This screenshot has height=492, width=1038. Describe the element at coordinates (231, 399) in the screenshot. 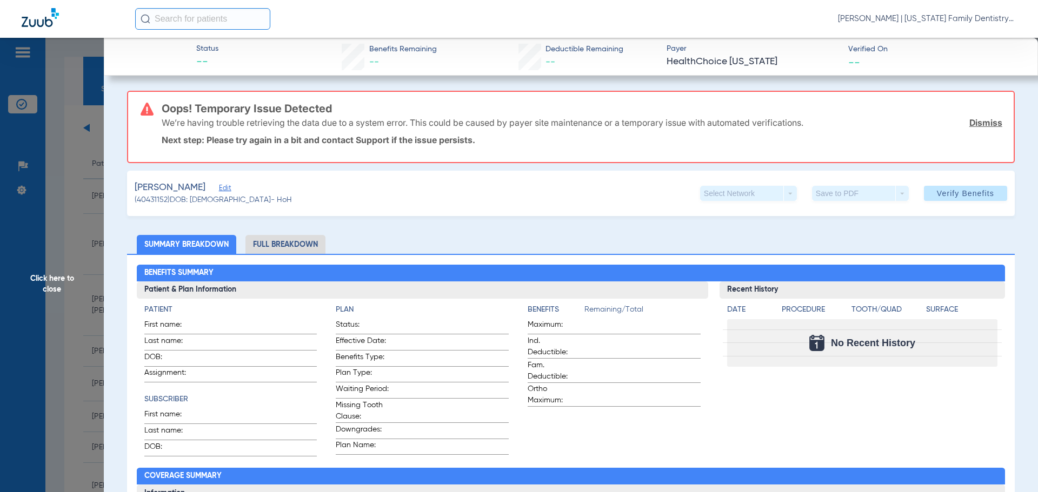

I see `h4: Subscriber` at that location.